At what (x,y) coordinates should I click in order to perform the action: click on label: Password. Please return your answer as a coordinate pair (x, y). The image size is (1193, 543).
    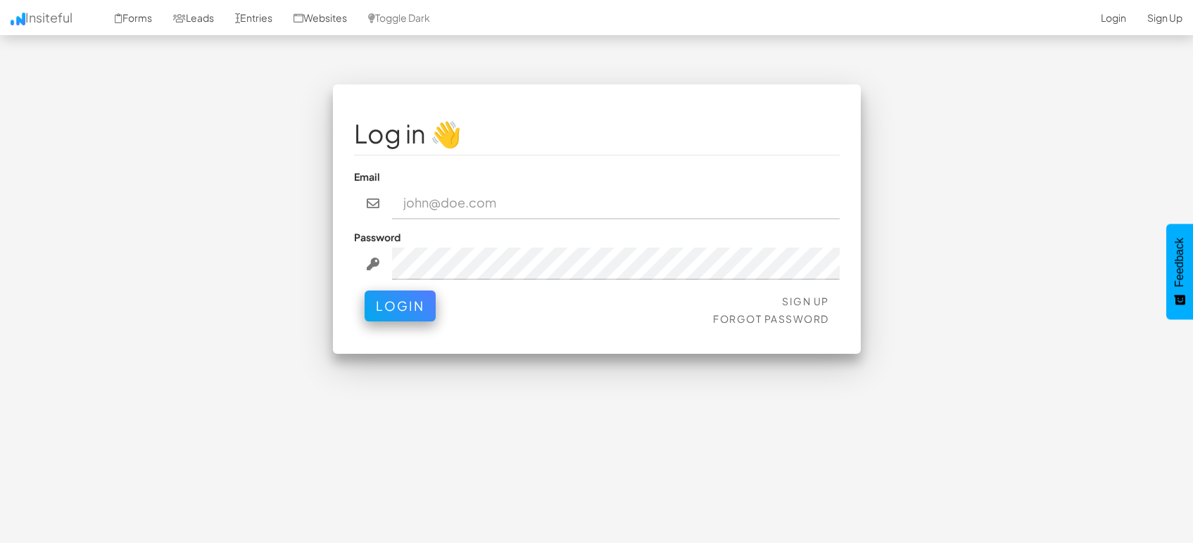
    Looking at the image, I should click on (377, 237).